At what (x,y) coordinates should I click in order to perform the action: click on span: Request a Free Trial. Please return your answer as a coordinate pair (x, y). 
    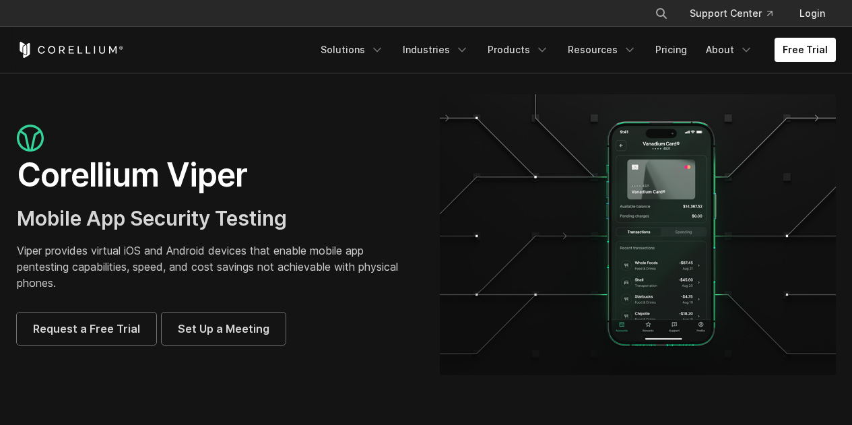
    Looking at the image, I should click on (86, 329).